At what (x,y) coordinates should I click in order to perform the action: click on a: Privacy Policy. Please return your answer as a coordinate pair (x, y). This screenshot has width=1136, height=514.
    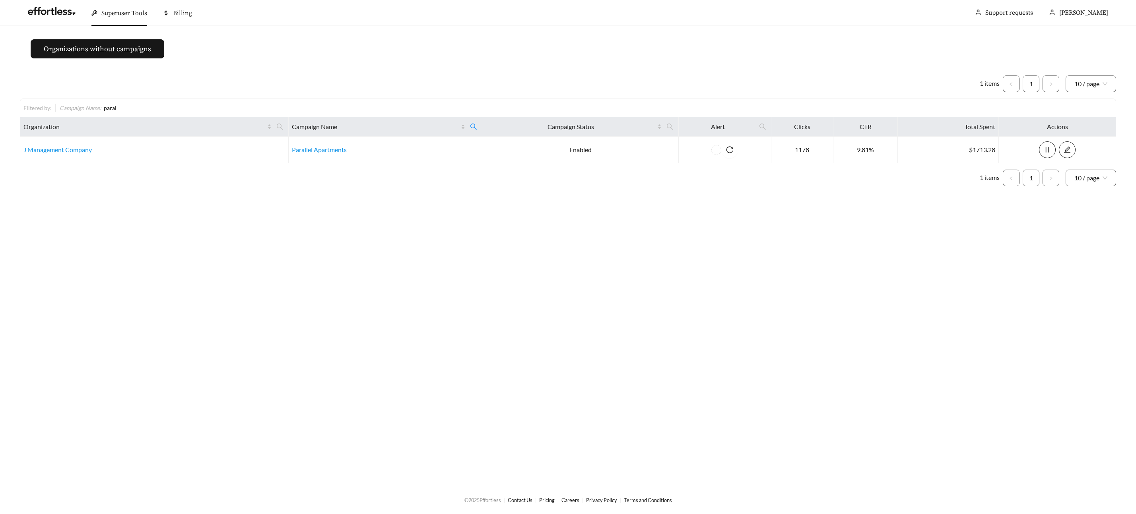
    Looking at the image, I should click on (601, 500).